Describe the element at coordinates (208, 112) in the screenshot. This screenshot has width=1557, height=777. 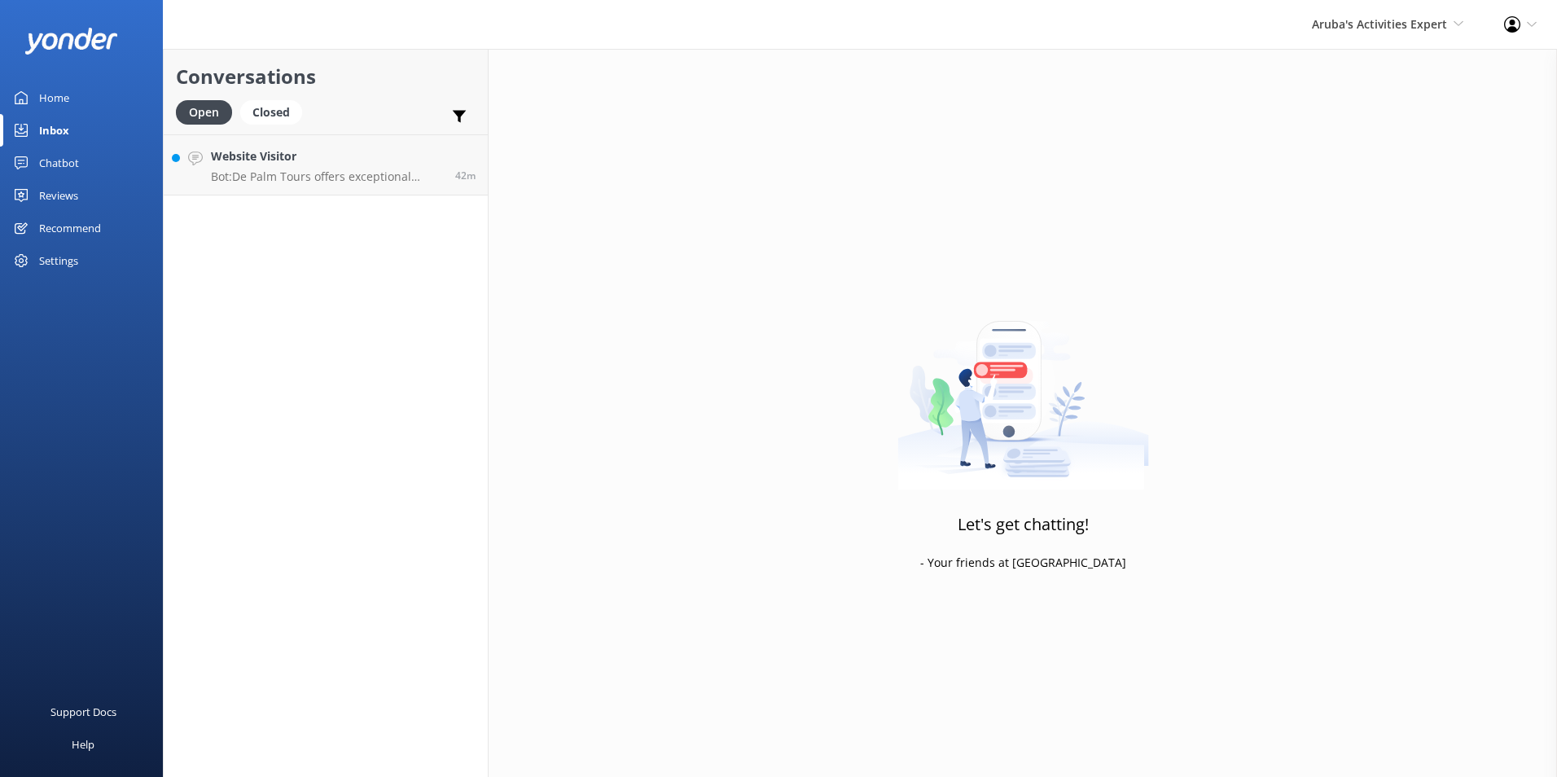
I see `a: Open` at that location.